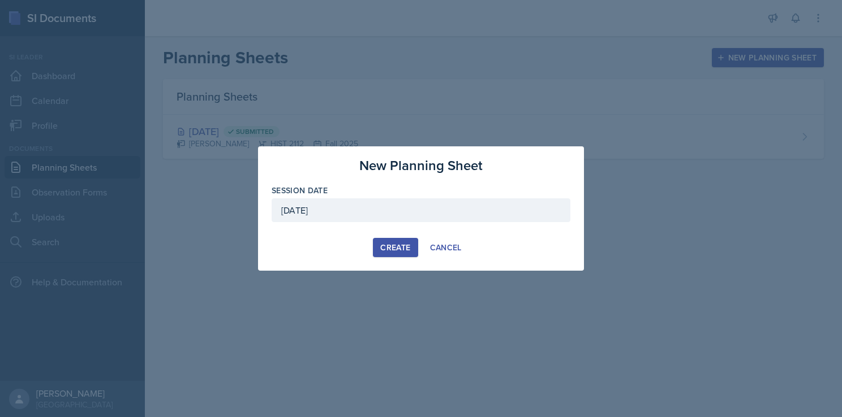 The height and width of the screenshot is (417, 842). I want to click on div: Cancel, so click(446, 248).